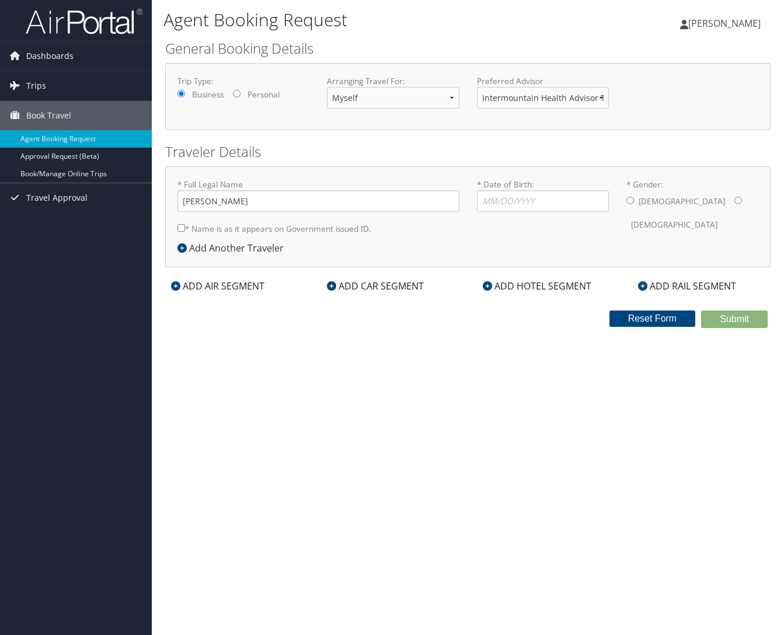 The image size is (784, 635). What do you see at coordinates (393, 81) in the screenshot?
I see `label: Arranging Travel For:` at bounding box center [393, 81].